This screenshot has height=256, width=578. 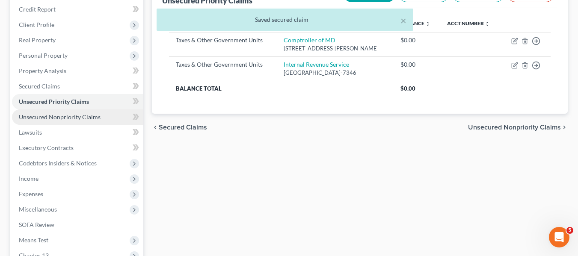 I want to click on div: Saved secured claim, so click(x=285, y=20).